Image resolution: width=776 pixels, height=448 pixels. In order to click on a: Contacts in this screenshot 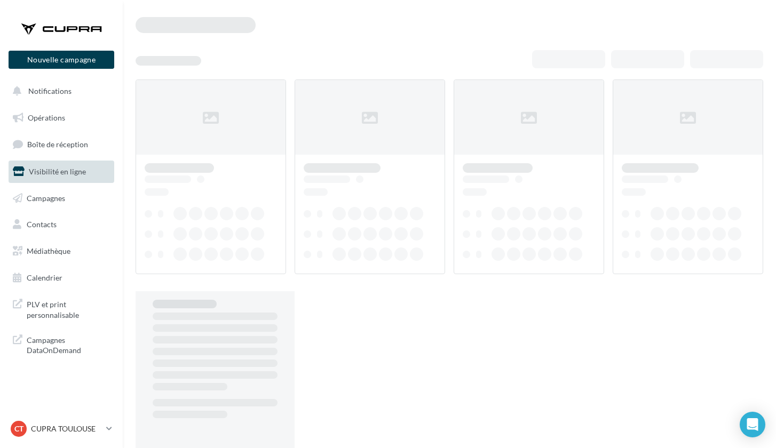, I will do `click(61, 225)`.